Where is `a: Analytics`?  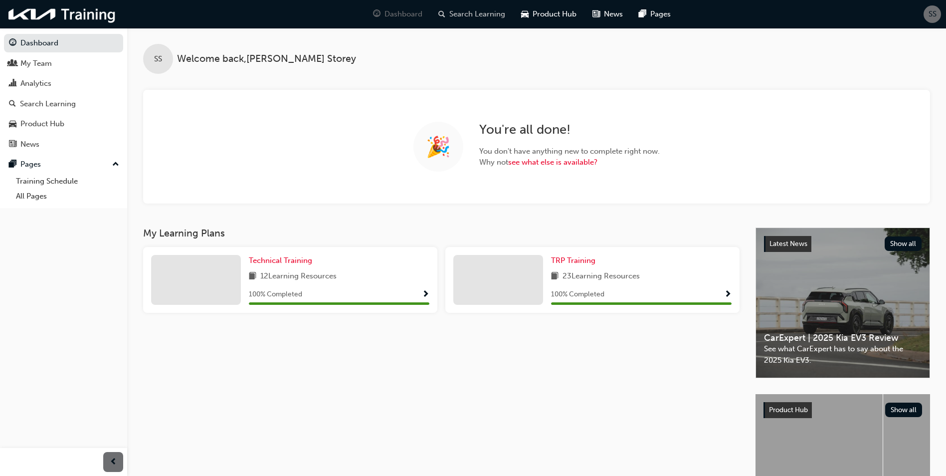
a: Analytics is located at coordinates (63, 83).